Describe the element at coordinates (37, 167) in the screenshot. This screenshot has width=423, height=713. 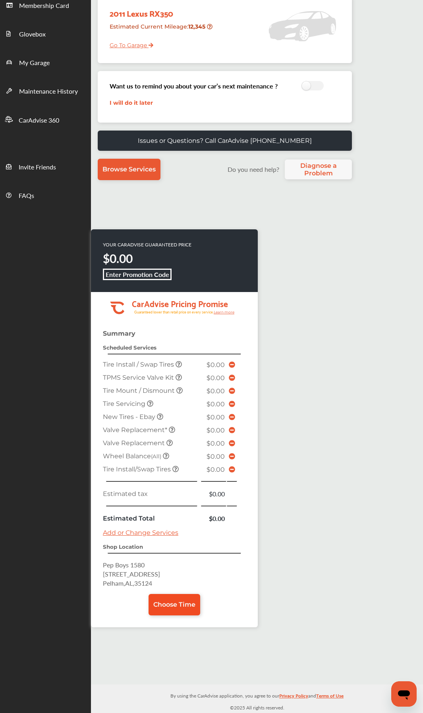
I see `span: Invite Friends` at that location.